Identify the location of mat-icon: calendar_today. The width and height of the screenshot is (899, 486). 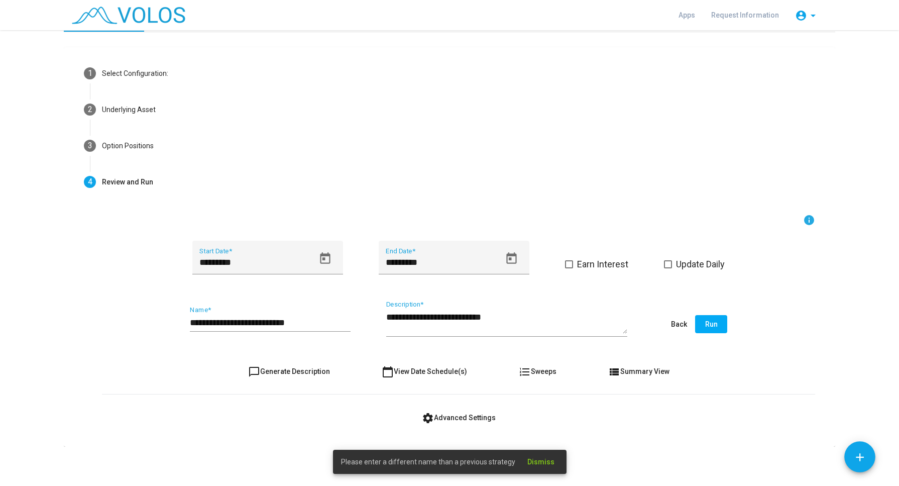
(388, 372).